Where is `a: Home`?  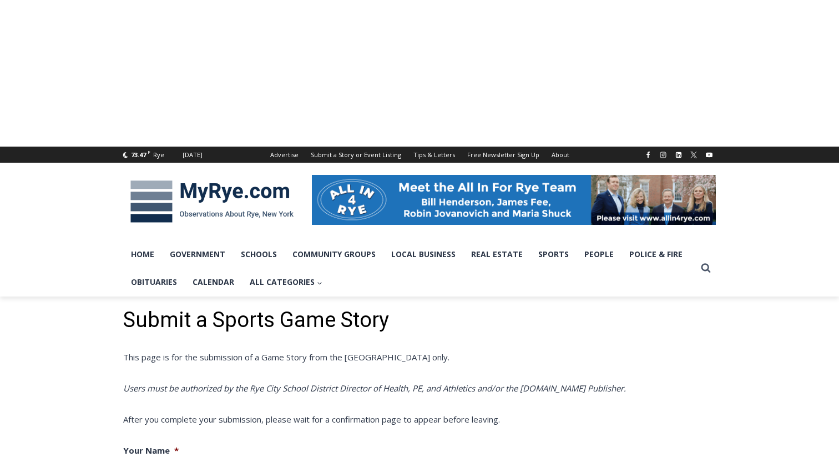
a: Home is located at coordinates (143, 254).